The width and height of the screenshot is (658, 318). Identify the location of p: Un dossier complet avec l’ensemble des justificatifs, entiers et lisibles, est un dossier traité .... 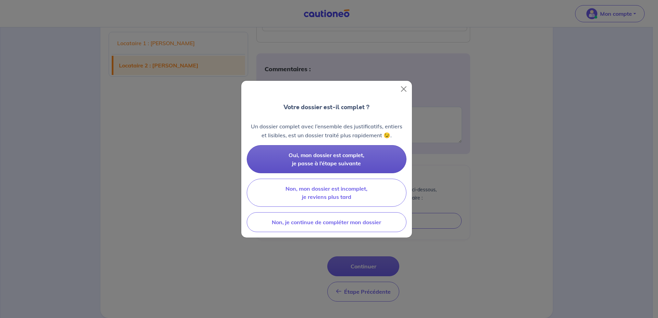
(327, 131).